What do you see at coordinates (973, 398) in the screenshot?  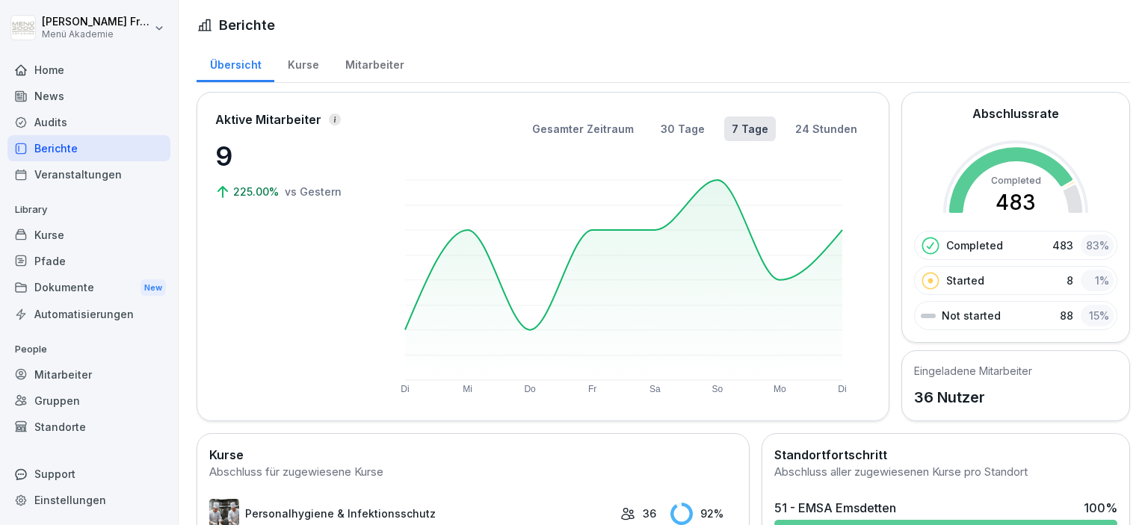 I see `p: 36 Nutzer` at bounding box center [973, 398].